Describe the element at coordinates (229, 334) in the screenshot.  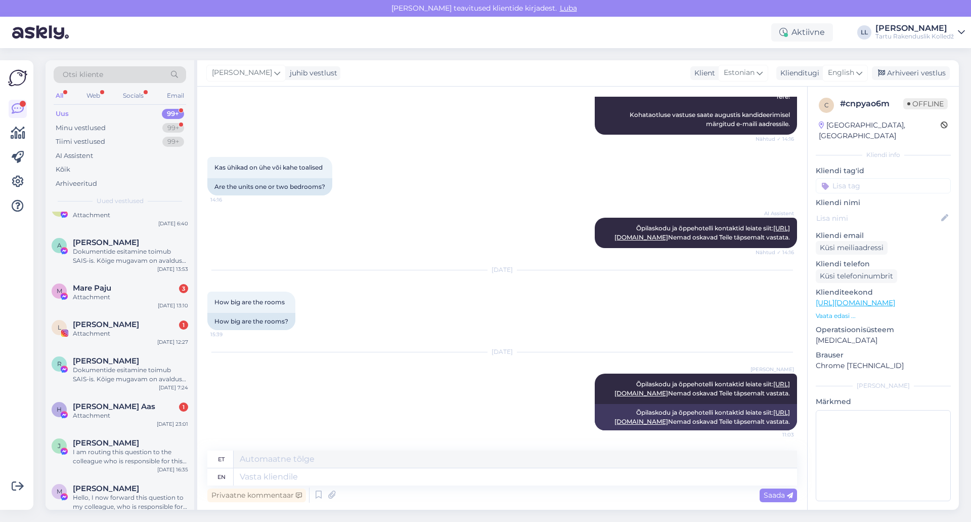
I see `span: 15:39` at that location.